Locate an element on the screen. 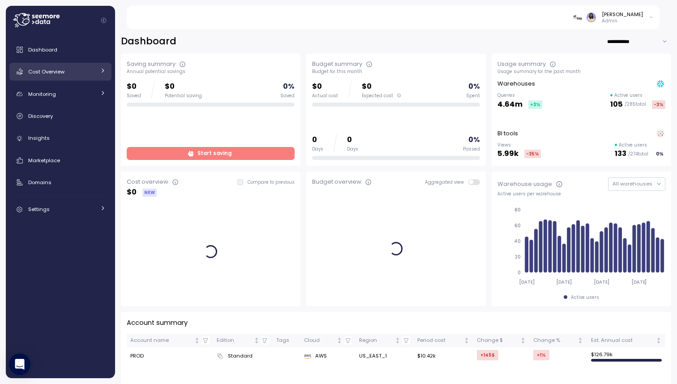 The height and width of the screenshot is (384, 677). div: NEW is located at coordinates (149, 192).